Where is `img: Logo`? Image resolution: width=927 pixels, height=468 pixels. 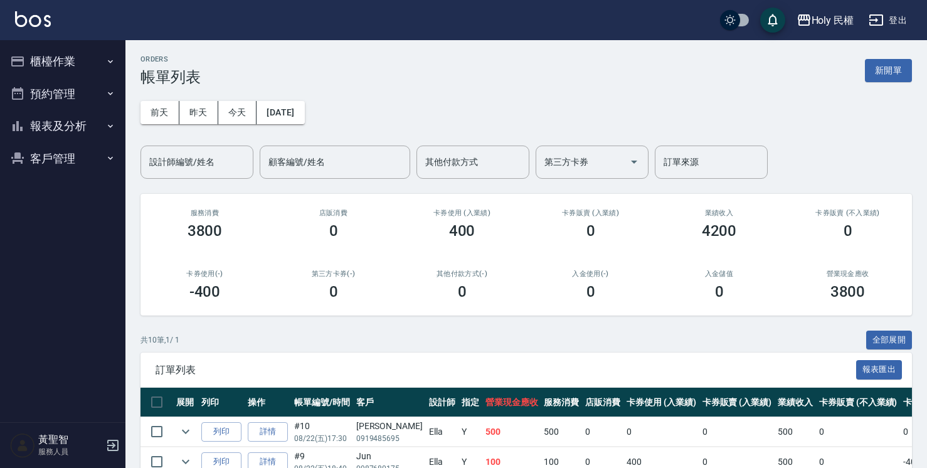 img: Logo is located at coordinates (33, 19).